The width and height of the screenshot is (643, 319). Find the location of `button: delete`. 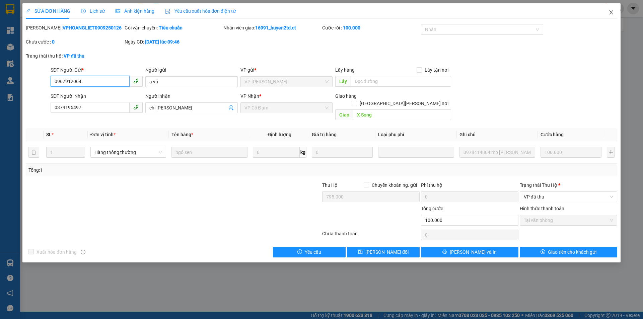

button: delete is located at coordinates (34, 152).